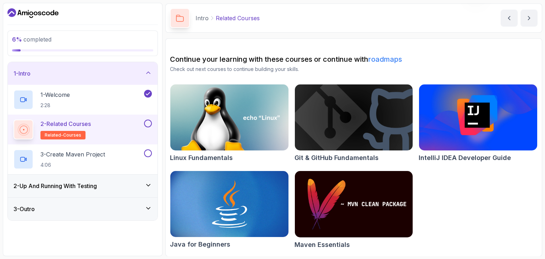  What do you see at coordinates (73, 154) in the screenshot?
I see `p: 3 - Create Maven Project` at bounding box center [73, 154].